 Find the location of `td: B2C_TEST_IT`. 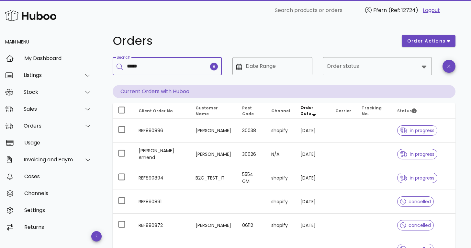

td: B2C_TEST_IT is located at coordinates (214, 178).